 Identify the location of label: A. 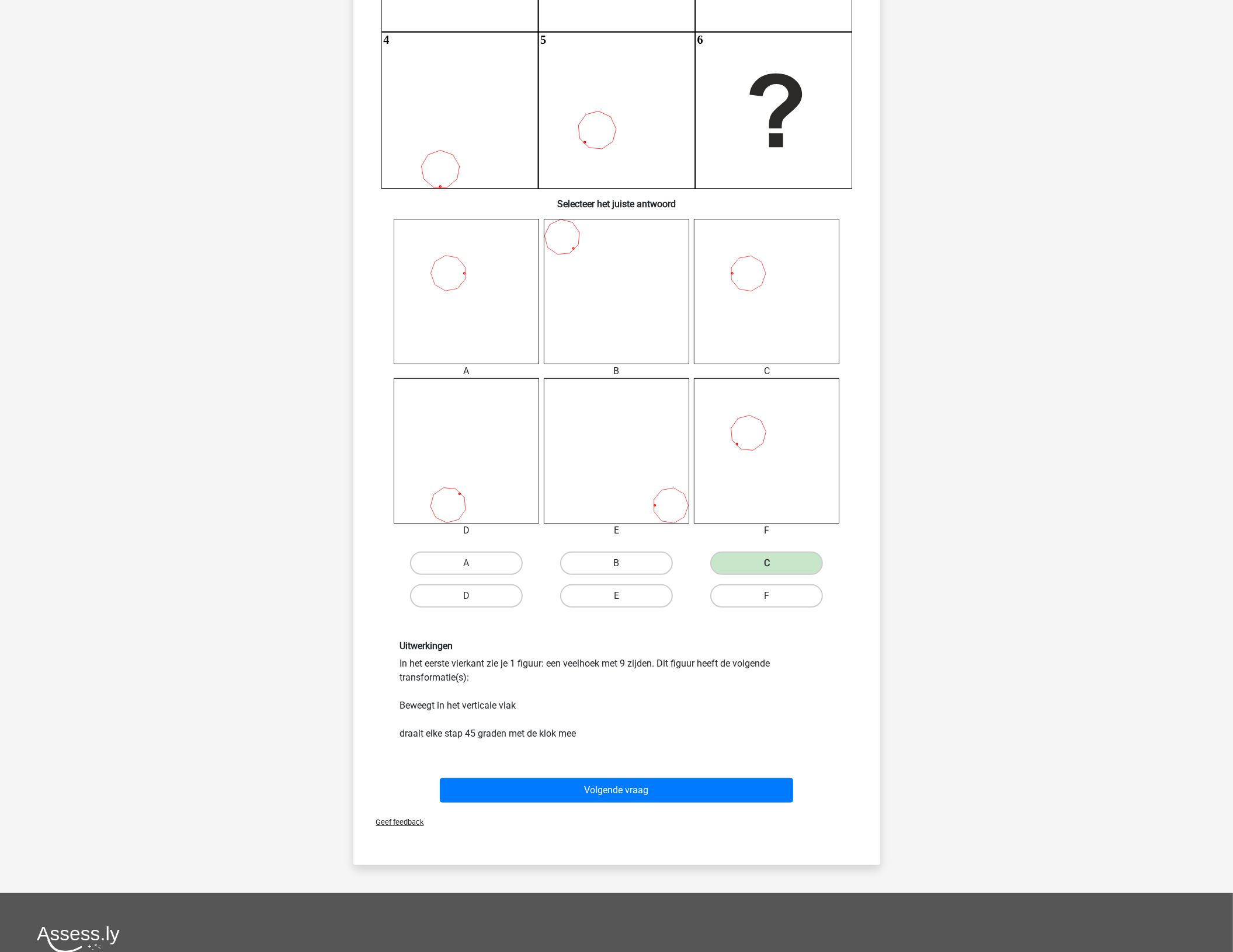
(466, 563).